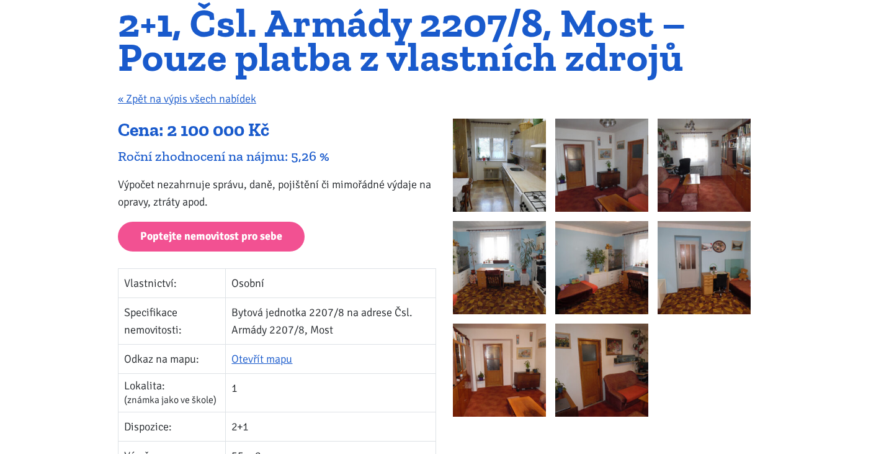 This screenshot has width=889, height=454. I want to click on a: Otevřít mapu, so click(262, 359).